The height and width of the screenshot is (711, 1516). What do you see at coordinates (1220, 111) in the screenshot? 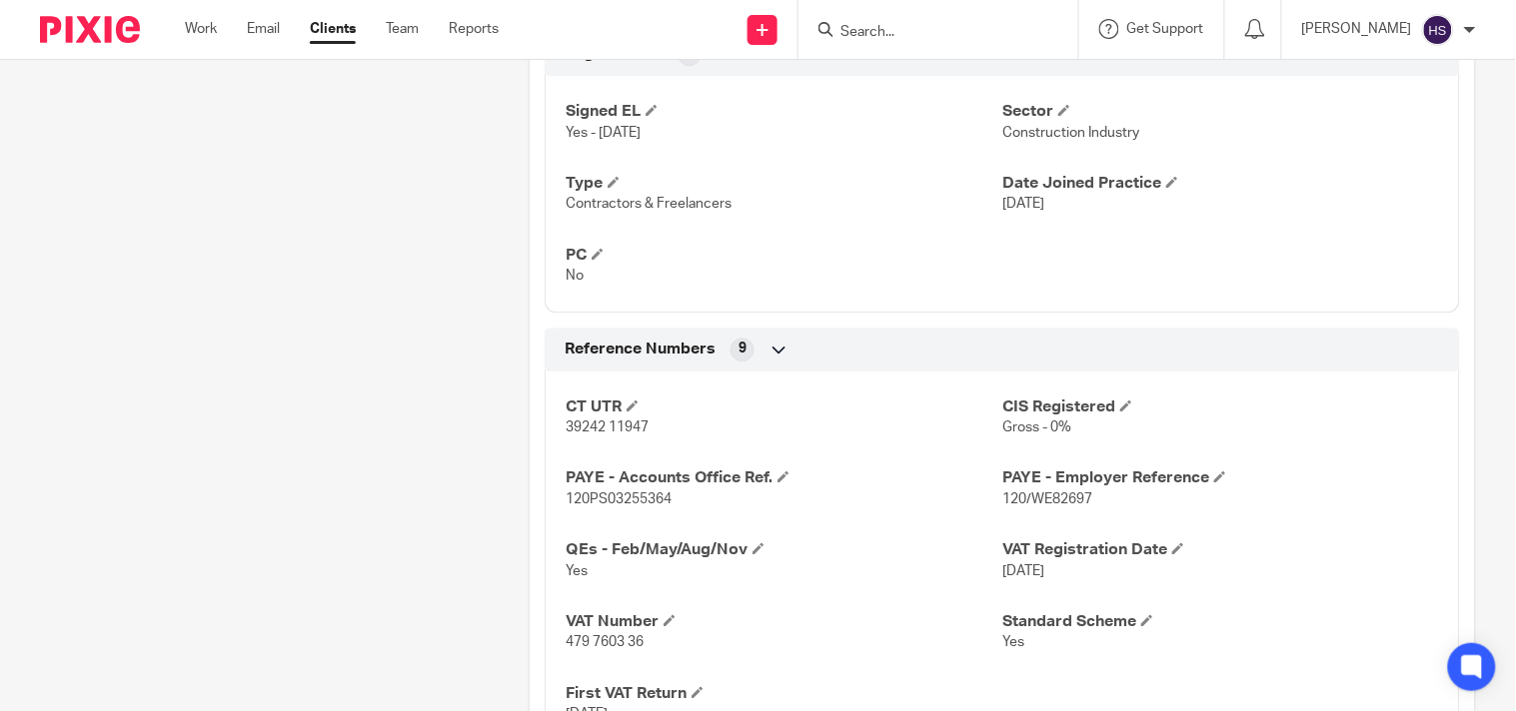
I see `h4: Sector` at bounding box center [1220, 111].